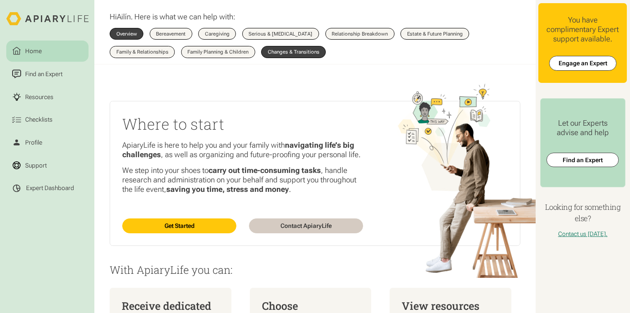  I want to click on strong: carry out time-consuming tasks, so click(265, 170).